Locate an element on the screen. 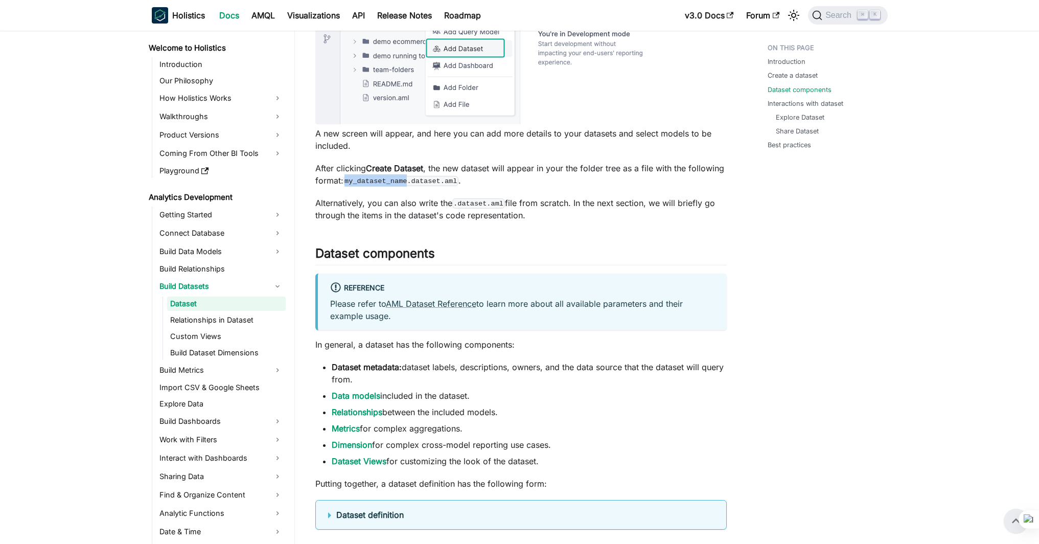 The image size is (1039, 544). b: Dataset definition is located at coordinates (370, 514).